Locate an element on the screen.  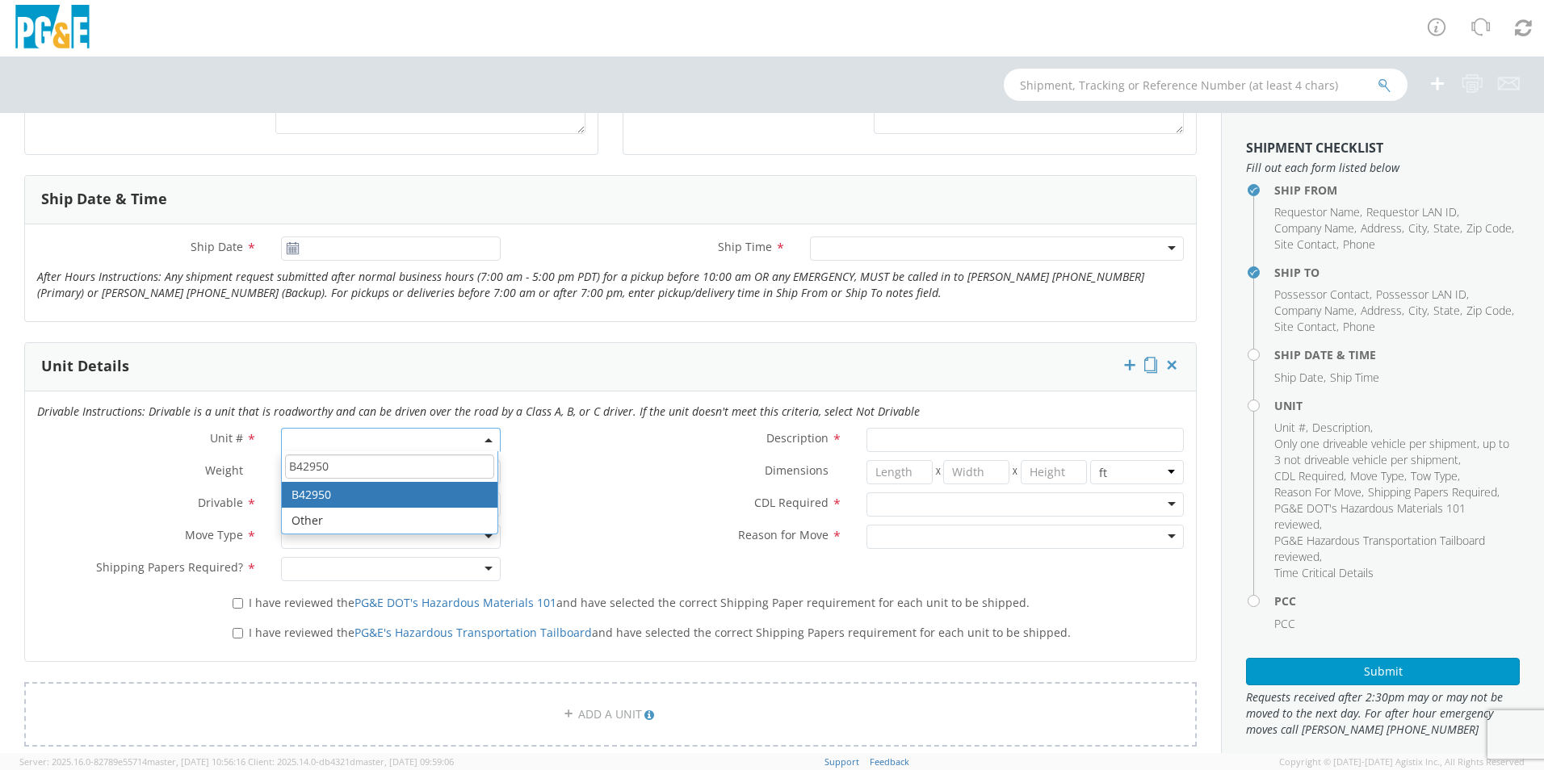
span: Weight is located at coordinates (224, 470).